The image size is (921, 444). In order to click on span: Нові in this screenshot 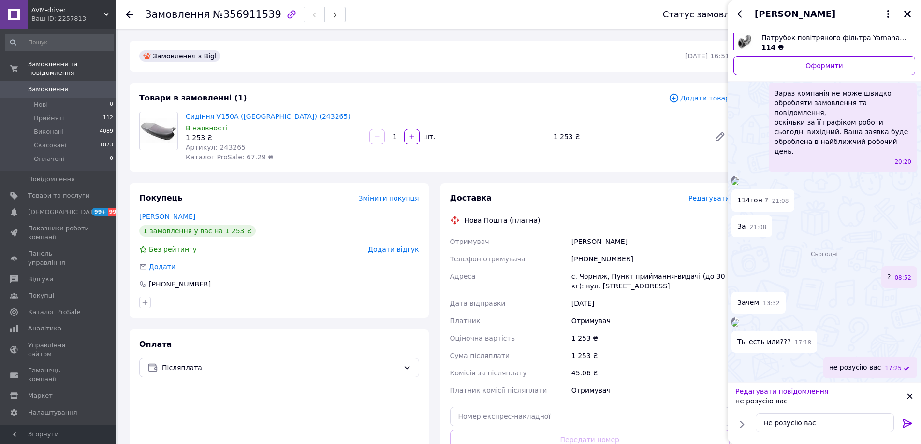, I will do `click(41, 105)`.